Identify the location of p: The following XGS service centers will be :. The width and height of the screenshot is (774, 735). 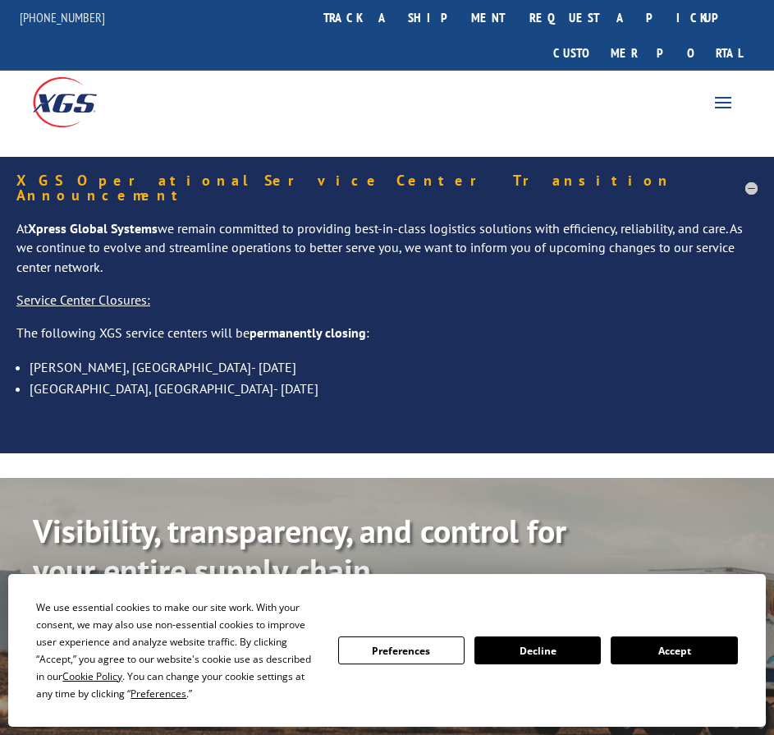
(387, 340).